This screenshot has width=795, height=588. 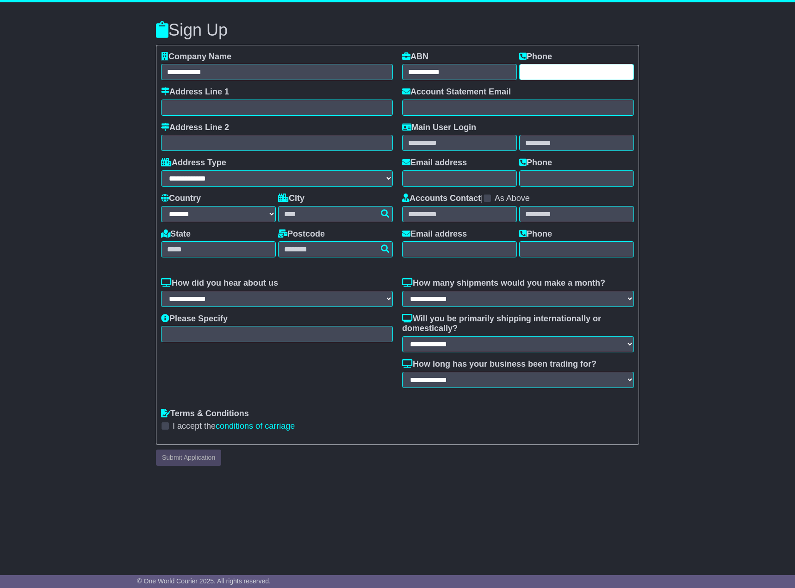 What do you see at coordinates (255, 426) in the screenshot?
I see `a: conditions of carriage` at bounding box center [255, 426].